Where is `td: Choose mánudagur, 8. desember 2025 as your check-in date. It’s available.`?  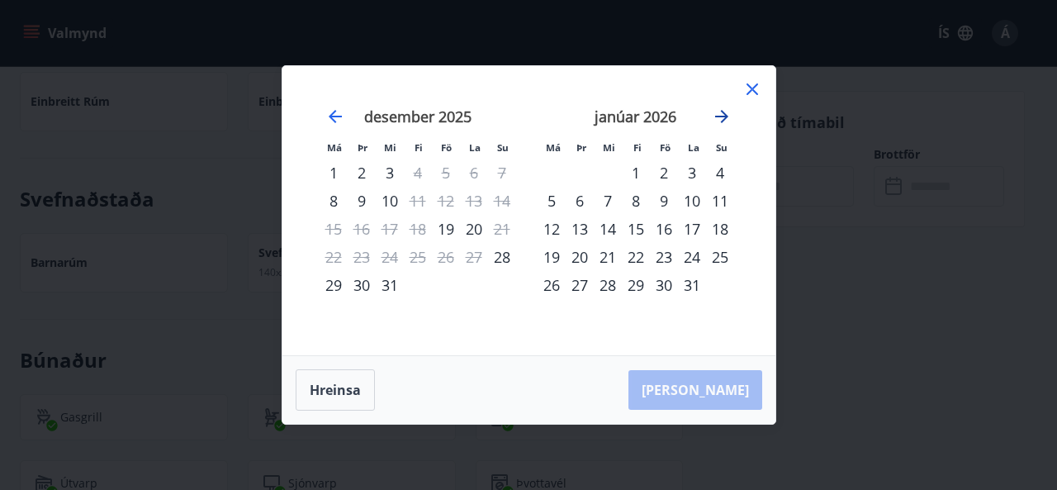
td: Choose mánudagur, 8. desember 2025 as your check-in date. It’s available. is located at coordinates (334, 201).